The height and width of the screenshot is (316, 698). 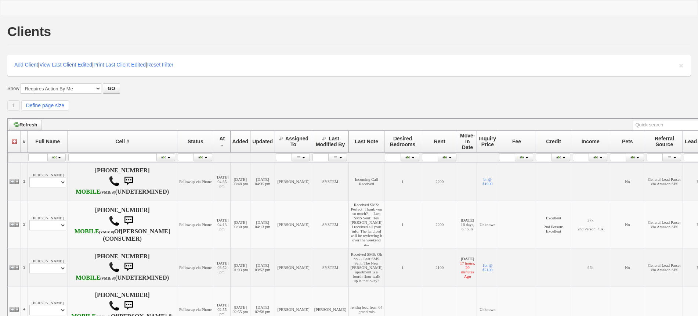 I want to click on span: Assigned To, so click(x=297, y=141).